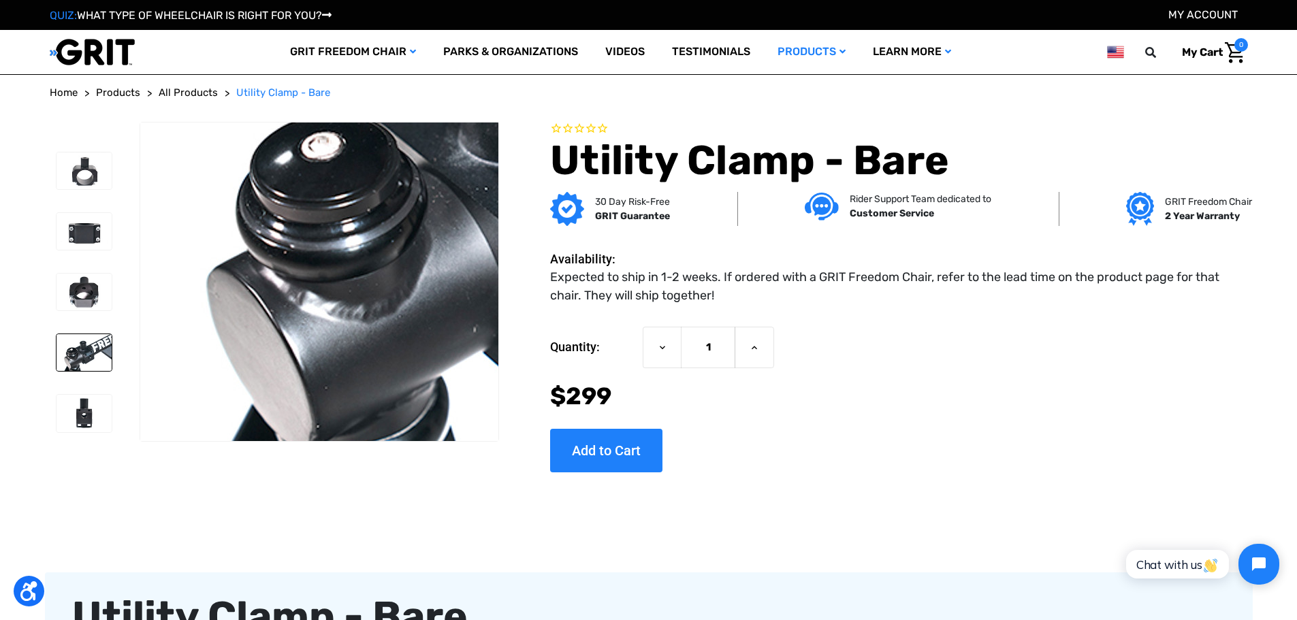 Image resolution: width=1297 pixels, height=620 pixels. What do you see at coordinates (911, 52) in the screenshot?
I see `a: Learn More` at bounding box center [911, 52].